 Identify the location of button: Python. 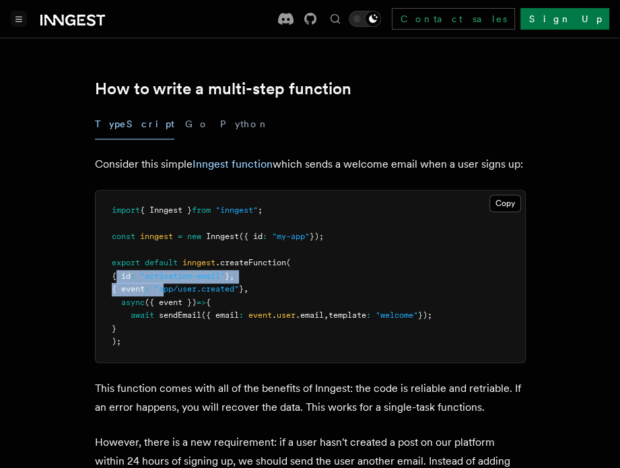
(245, 124).